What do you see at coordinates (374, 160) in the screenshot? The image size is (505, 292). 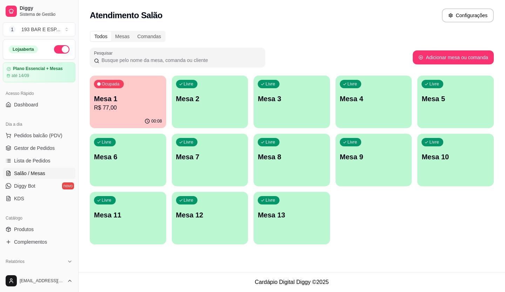 I see `button: LivreMesa 9` at bounding box center [374, 160].